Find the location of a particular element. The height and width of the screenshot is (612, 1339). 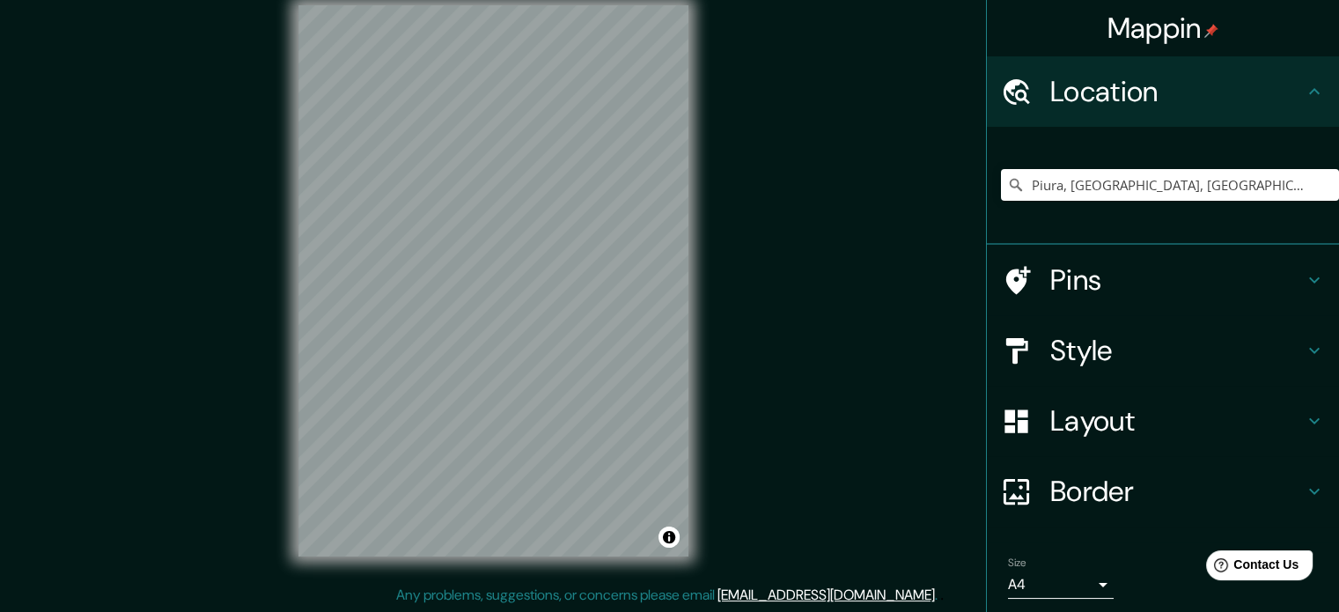

h4: Location is located at coordinates (1177, 92).